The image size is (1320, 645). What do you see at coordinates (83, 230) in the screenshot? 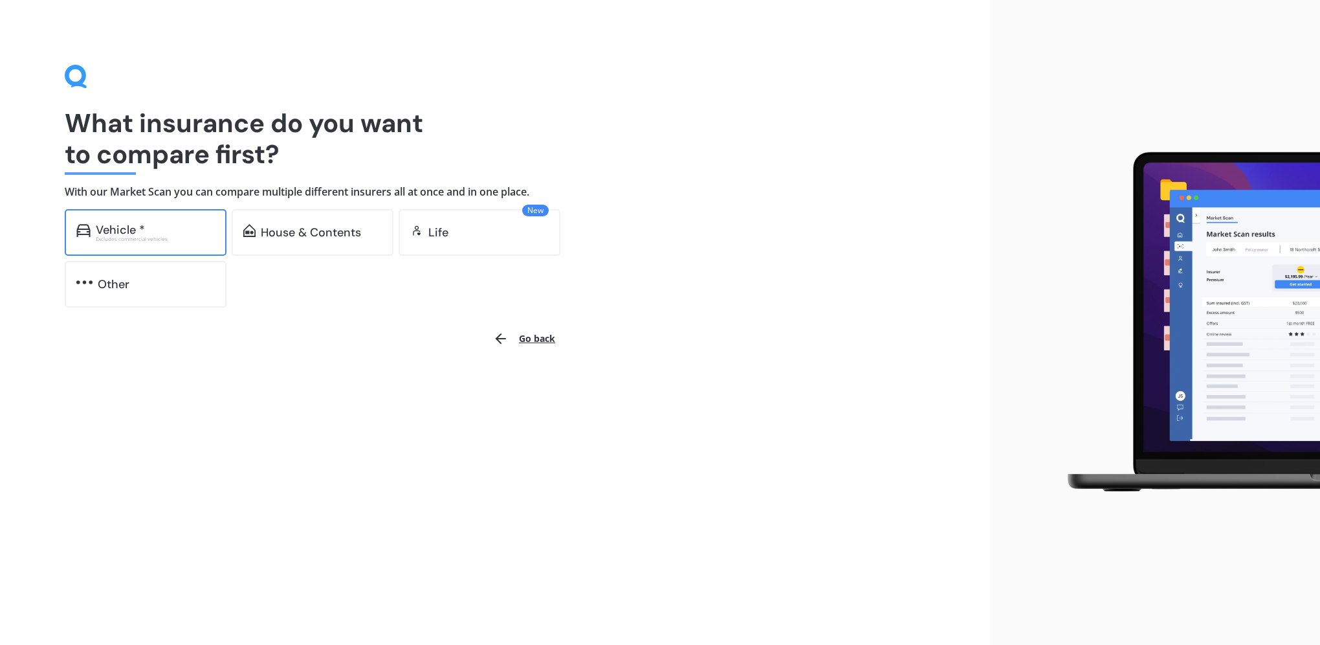
I see `img: car.f15378c7a67c060ca3f3.svg` at bounding box center [83, 230].